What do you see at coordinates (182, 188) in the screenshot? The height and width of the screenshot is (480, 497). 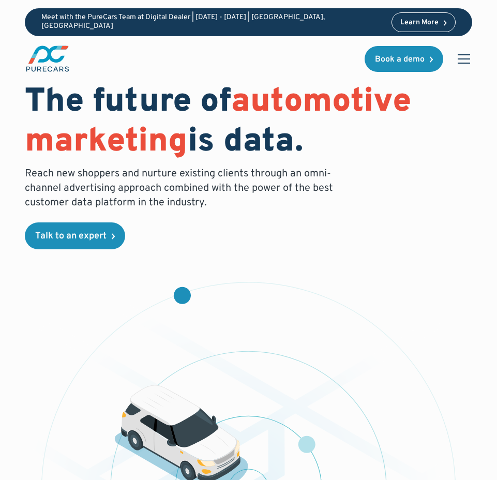 I see `p: Reach new shoppers and nurture existing clients through an omni-channel advertising approach comb...` at bounding box center [182, 188].